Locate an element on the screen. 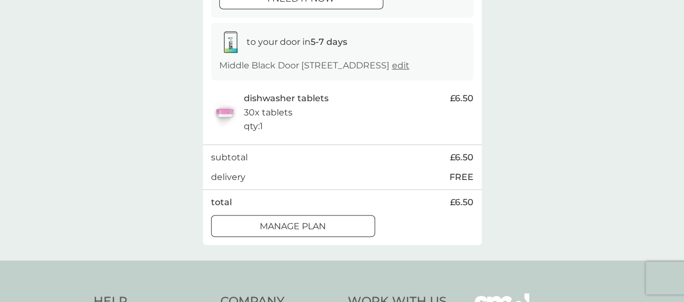 The height and width of the screenshot is (302, 684). span: edit is located at coordinates (401, 65).